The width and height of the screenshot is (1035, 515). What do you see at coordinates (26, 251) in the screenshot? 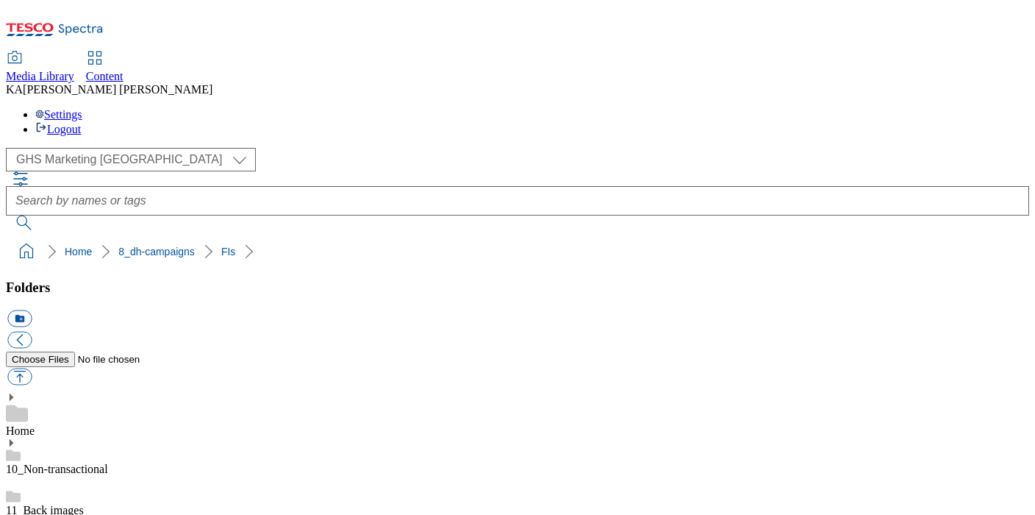
I see `a: home` at bounding box center [26, 251].